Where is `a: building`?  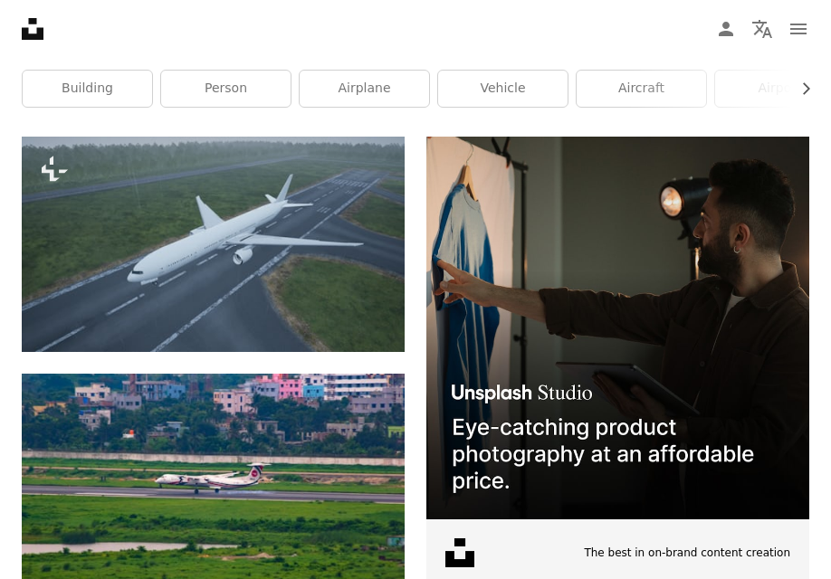 a: building is located at coordinates (87, 89).